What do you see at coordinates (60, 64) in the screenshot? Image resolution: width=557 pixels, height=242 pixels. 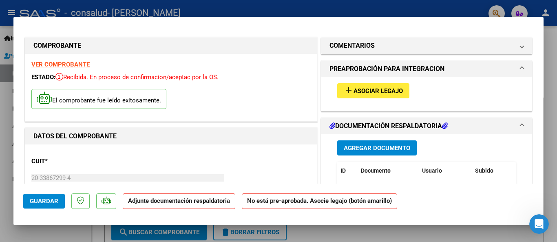 I see `a: VER COMPROBANTE` at bounding box center [60, 64].